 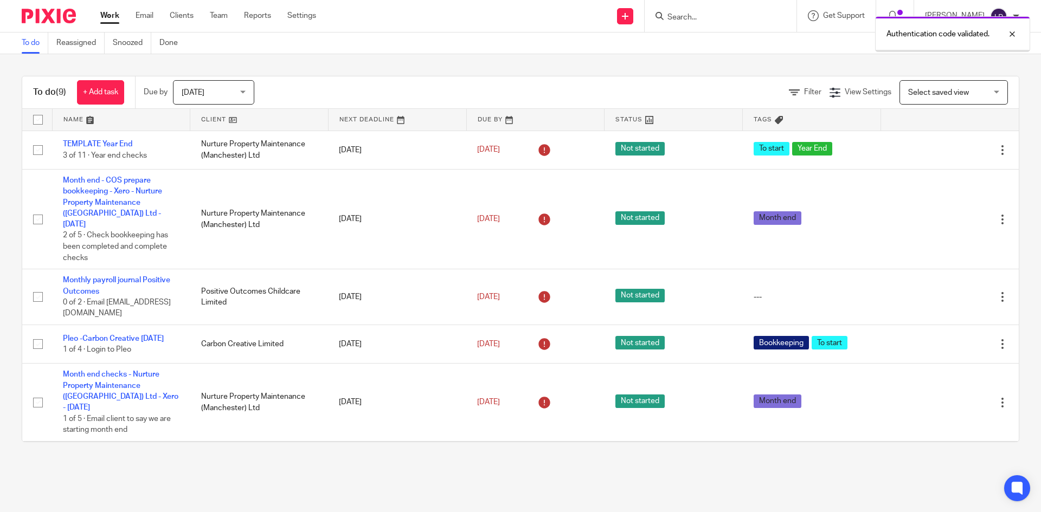 I want to click on a: + Add task, so click(x=100, y=92).